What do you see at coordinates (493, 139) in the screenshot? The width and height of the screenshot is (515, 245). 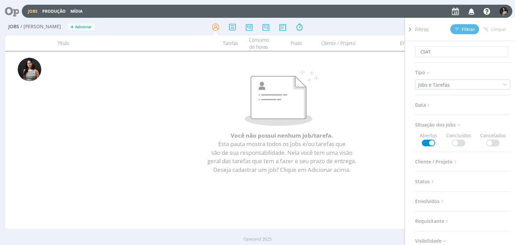 I see `span: Cancelados` at bounding box center [493, 139].